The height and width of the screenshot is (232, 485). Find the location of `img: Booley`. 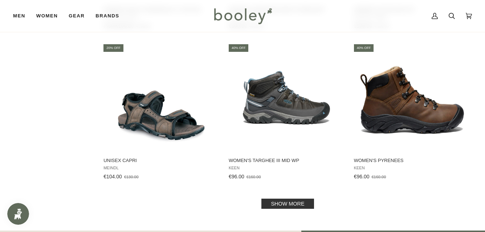

img: Booley is located at coordinates (242, 16).